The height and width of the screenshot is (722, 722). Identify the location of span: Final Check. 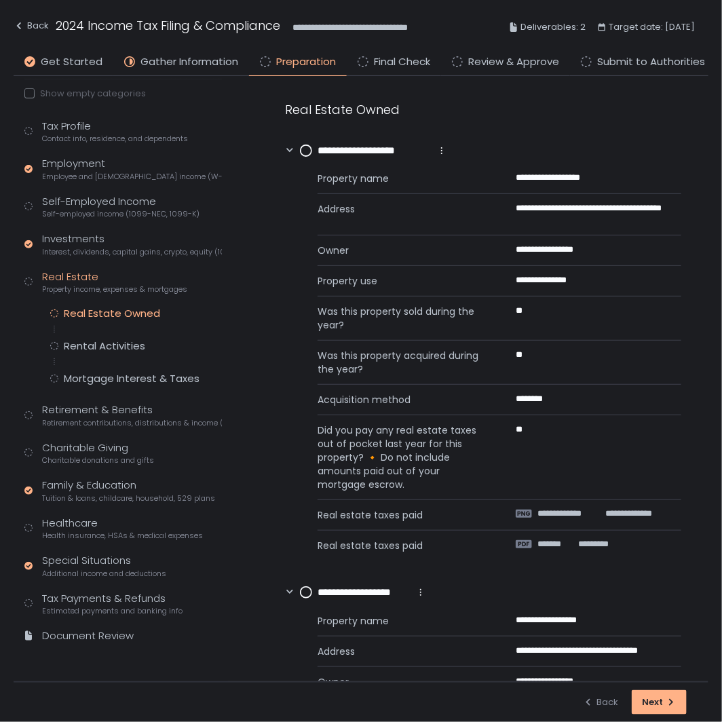
(402, 62).